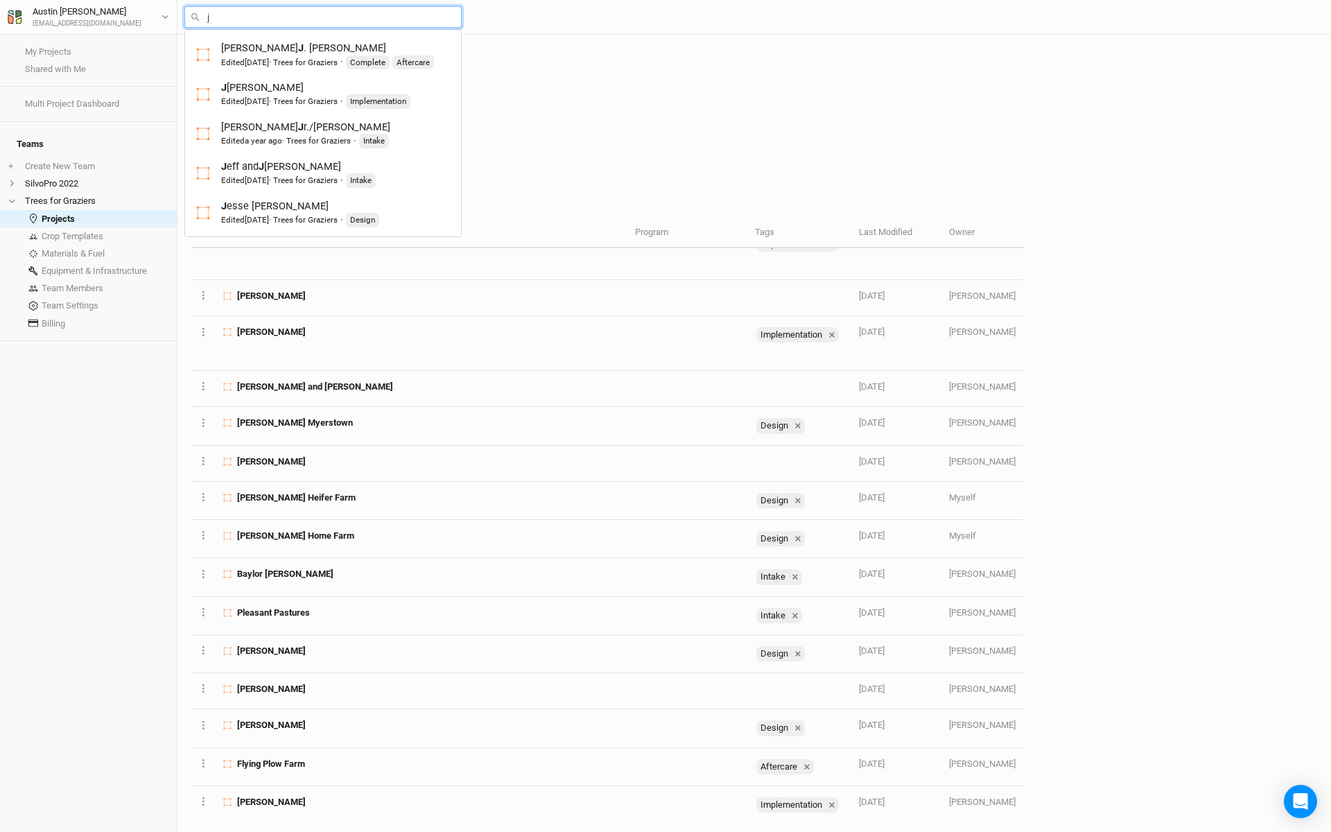  Describe the element at coordinates (323, 251) in the screenshot. I see `a: Diana and John Waring` at that location.